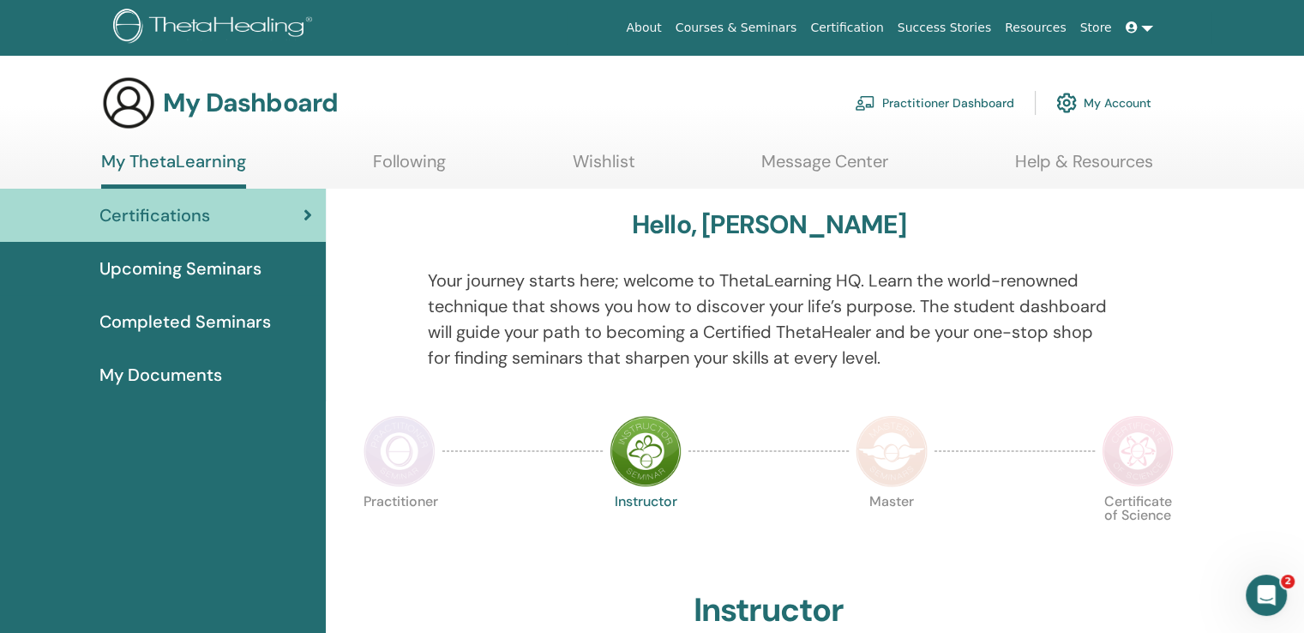 The height and width of the screenshot is (633, 1304). Describe the element at coordinates (935, 103) in the screenshot. I see `a: Practitioner Dashboard` at that location.